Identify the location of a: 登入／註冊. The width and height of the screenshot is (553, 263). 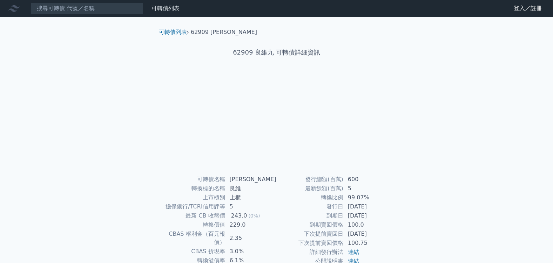
(527, 8).